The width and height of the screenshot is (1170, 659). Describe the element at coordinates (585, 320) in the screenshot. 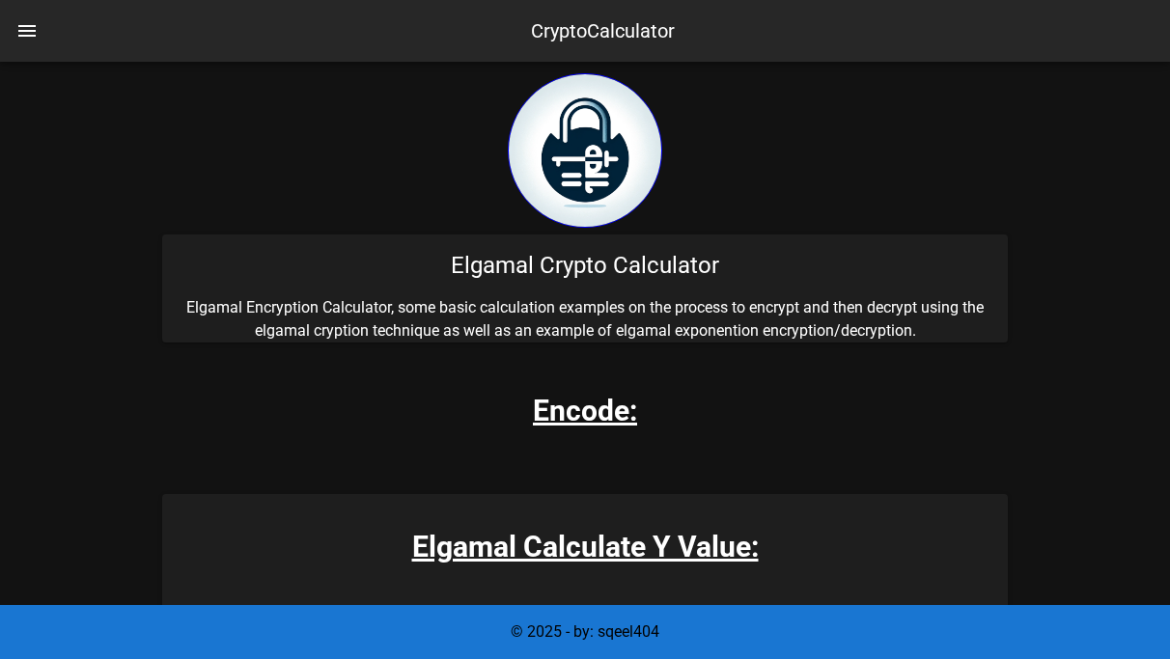

I see `p: Elgamal Encryption Calculator, some basic calculation examples on the process to encrypt and then...` at that location.